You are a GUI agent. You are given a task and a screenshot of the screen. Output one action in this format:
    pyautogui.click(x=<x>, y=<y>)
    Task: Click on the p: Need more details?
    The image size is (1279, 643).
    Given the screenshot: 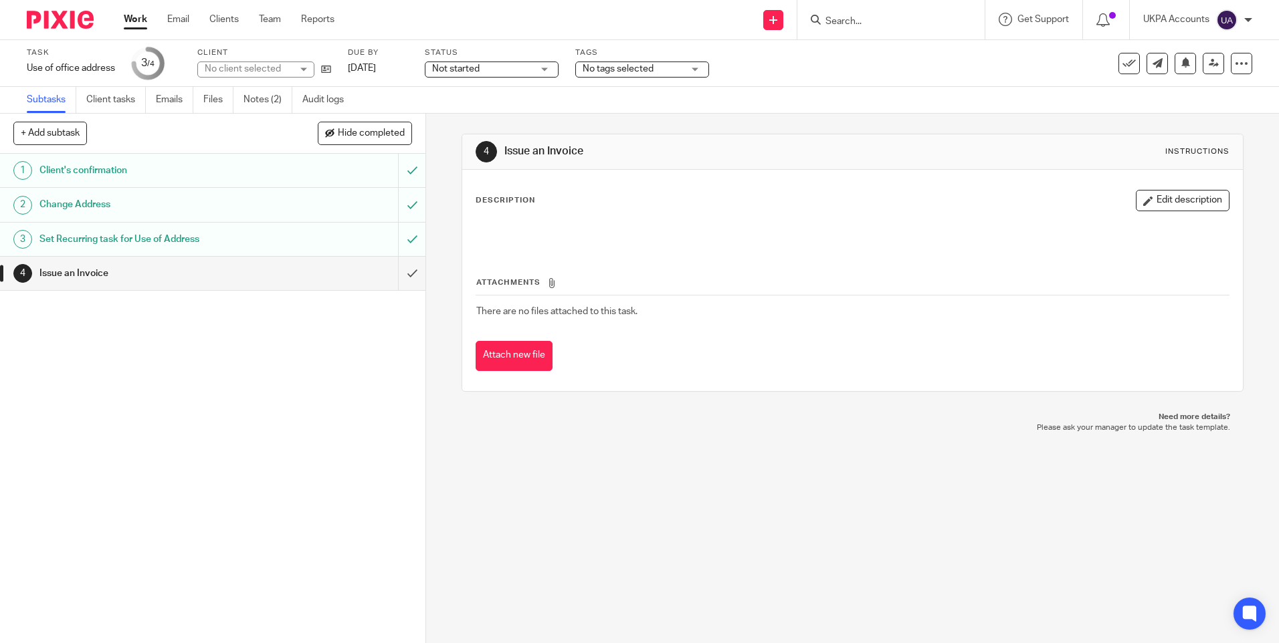 What is the action you would take?
    pyautogui.click(x=852, y=417)
    